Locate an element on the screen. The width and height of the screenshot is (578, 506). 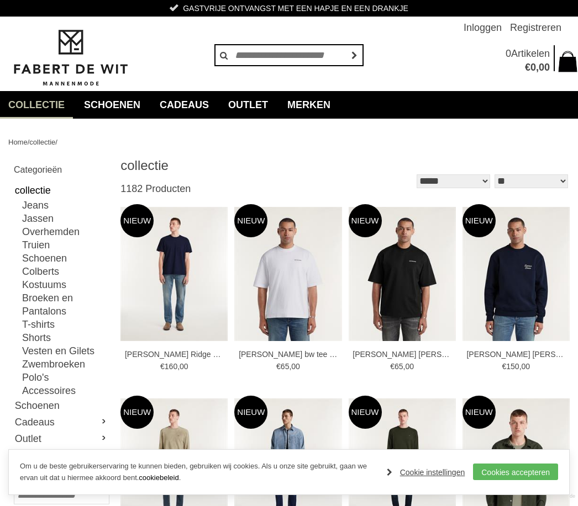
span: 1182 Producten is located at coordinates (155, 189).